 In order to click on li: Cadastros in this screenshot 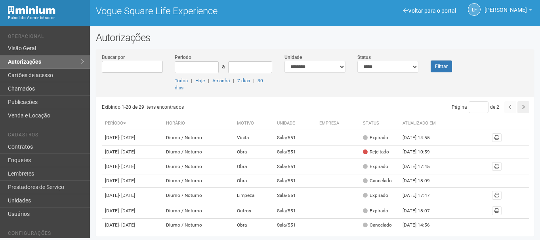, I will do `click(46, 136)`.